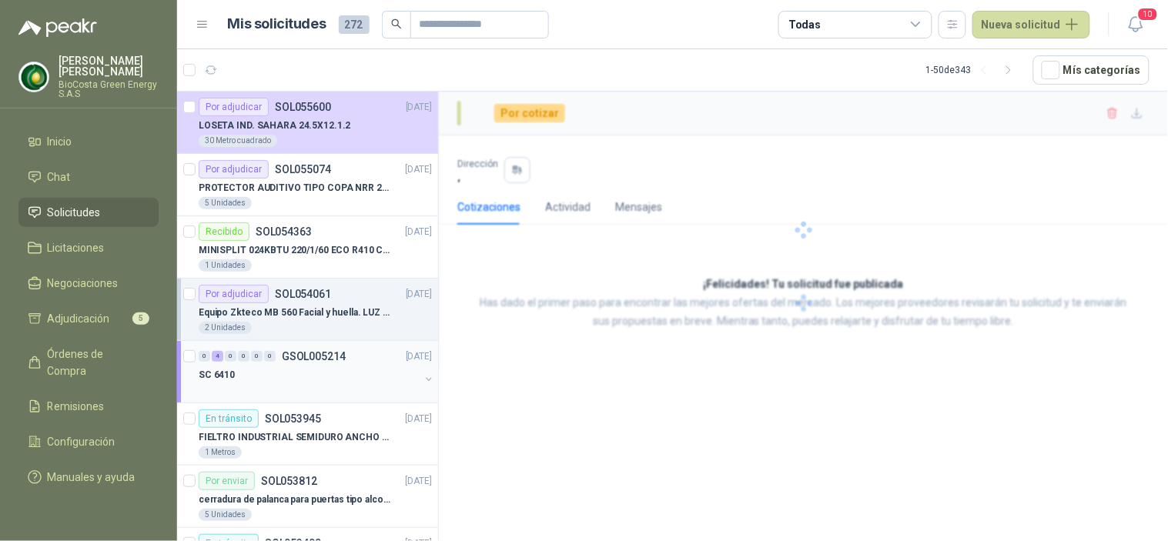 This screenshot has height=541, width=1168. Describe the element at coordinates (216, 375) in the screenshot. I see `p: SC 6410` at that location.